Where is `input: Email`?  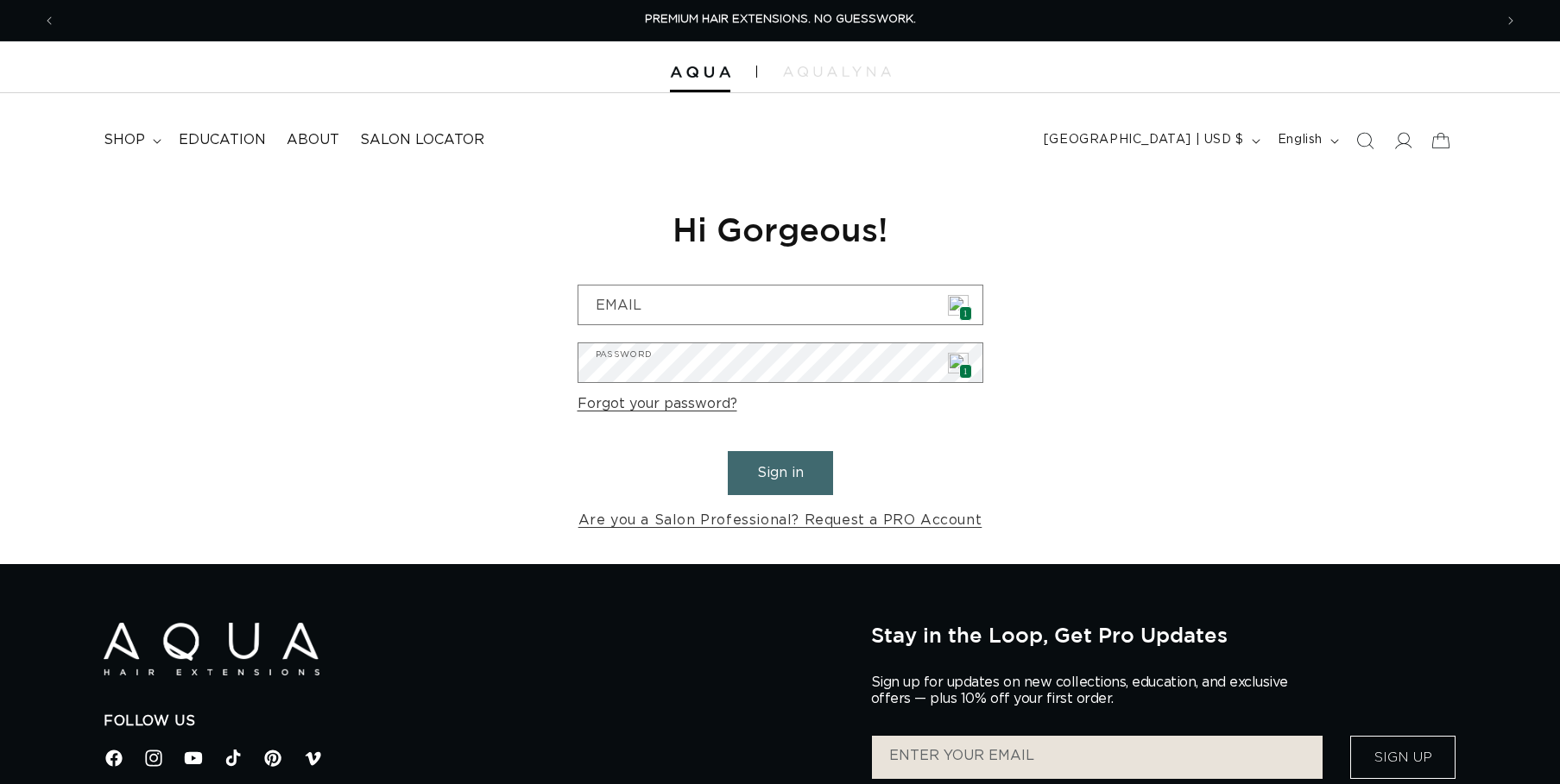
input: Email is located at coordinates (780, 304).